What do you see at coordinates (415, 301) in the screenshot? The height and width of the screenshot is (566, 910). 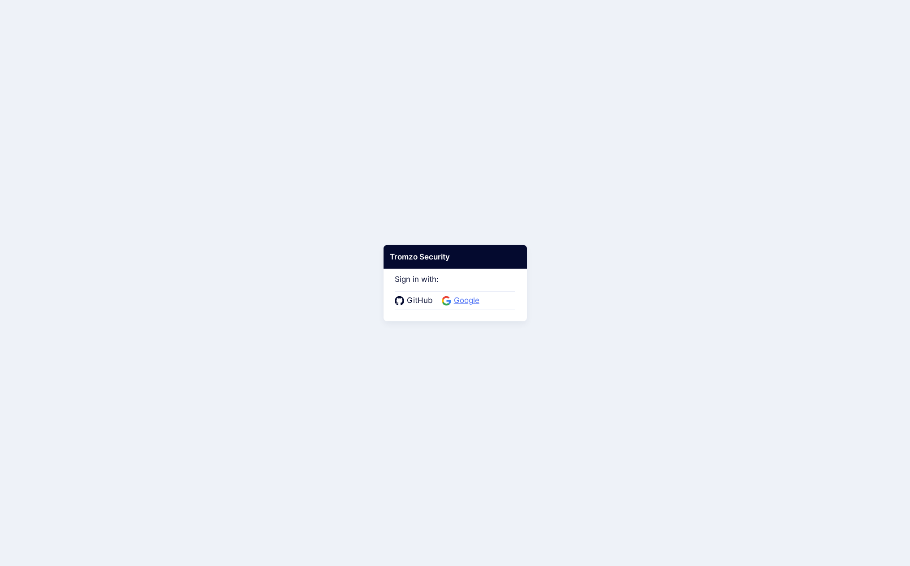 I see `a: GitHub` at bounding box center [415, 301].